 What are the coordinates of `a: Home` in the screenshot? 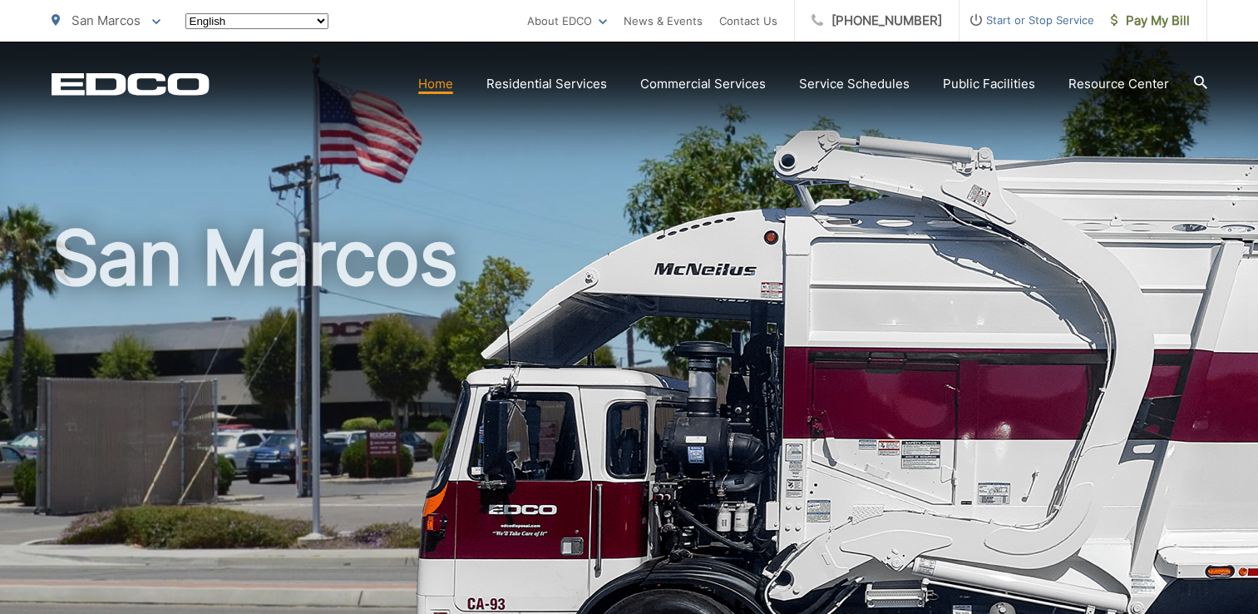 It's located at (436, 84).